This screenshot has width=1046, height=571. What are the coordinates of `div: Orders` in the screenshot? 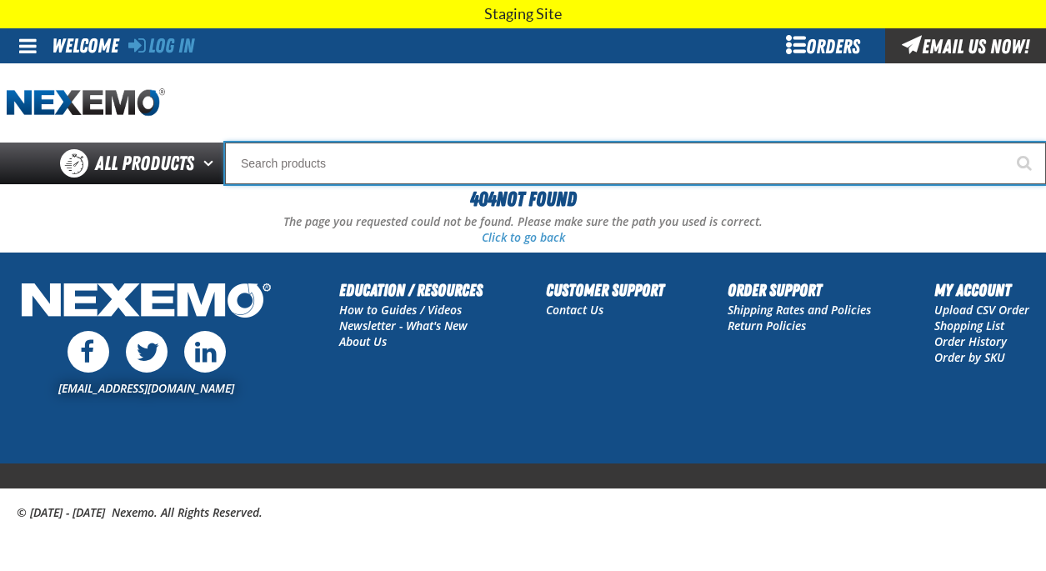 It's located at (822, 46).